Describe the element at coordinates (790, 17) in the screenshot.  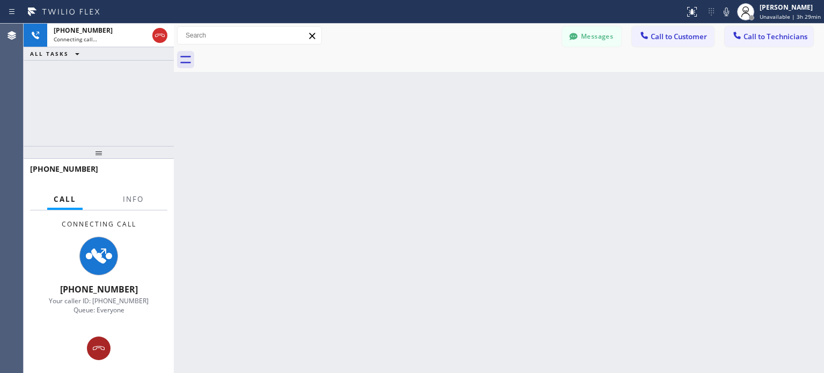
I see `span: Unavailable | 3h 29min` at that location.